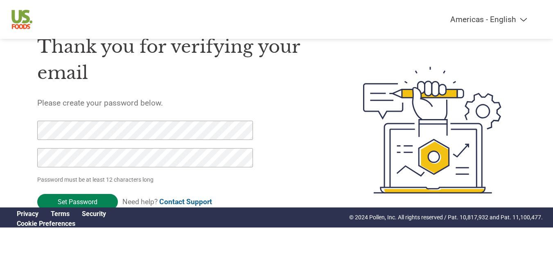 The width and height of the screenshot is (553, 259). Describe the element at coordinates (147, 180) in the screenshot. I see `p: Password must be at least 12 characters long` at that location.